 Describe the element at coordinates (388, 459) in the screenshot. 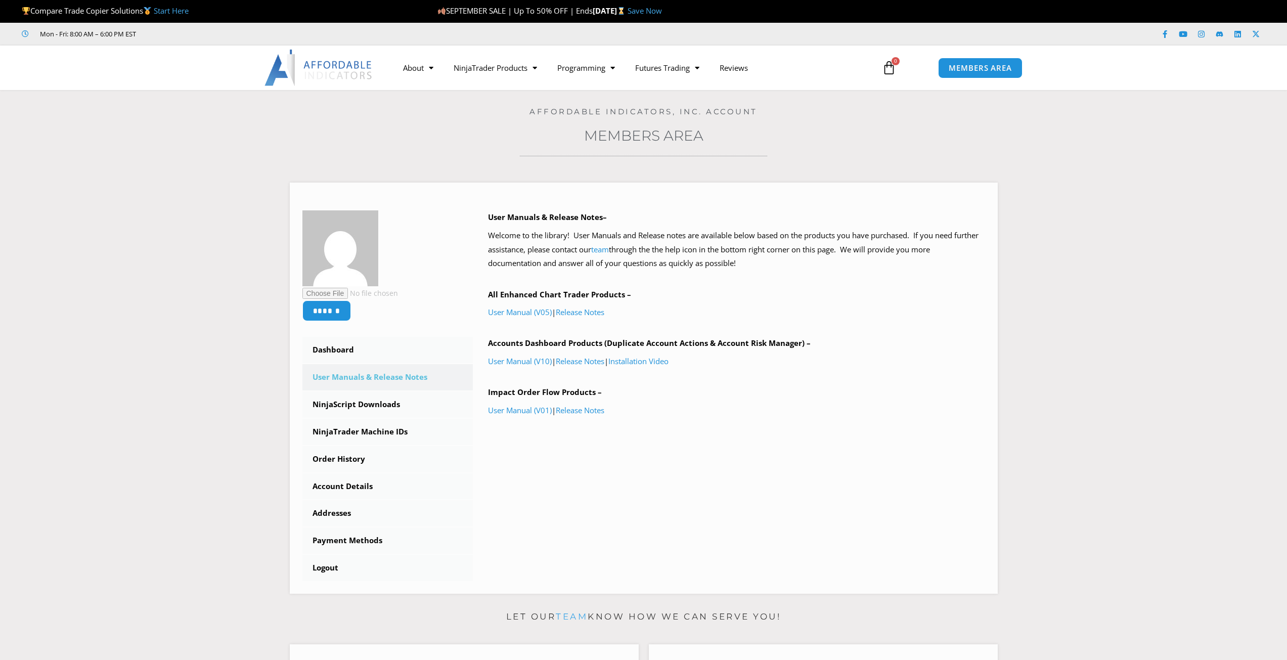

I see `a: Order History` at that location.